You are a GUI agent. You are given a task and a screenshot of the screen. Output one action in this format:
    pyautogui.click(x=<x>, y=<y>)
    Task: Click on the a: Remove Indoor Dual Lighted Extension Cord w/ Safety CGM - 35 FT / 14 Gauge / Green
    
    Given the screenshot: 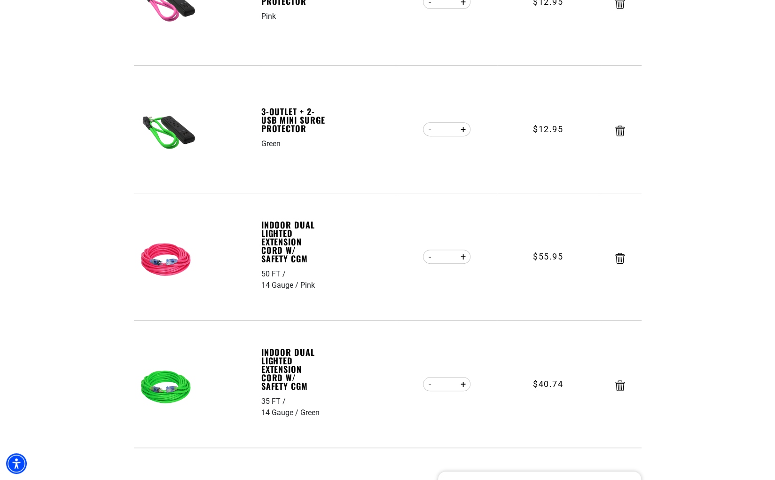 What is the action you would take?
    pyautogui.click(x=620, y=385)
    